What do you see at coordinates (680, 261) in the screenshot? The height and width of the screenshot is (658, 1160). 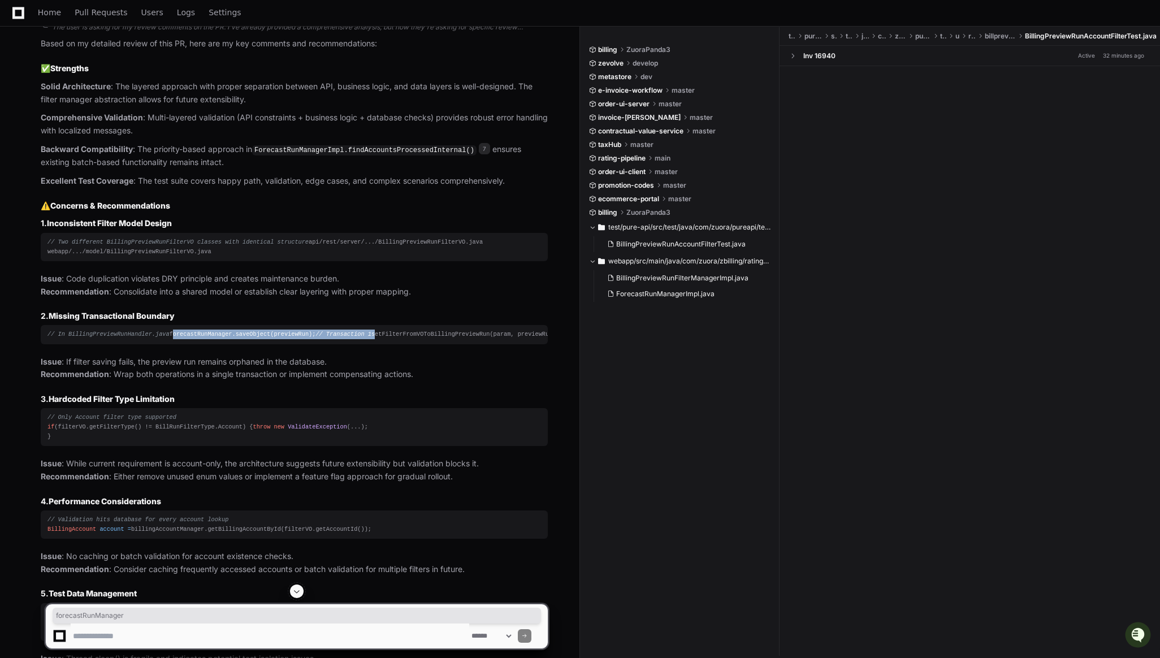 I see `button: webapp/src/main/java/com/zuora/zbilling/rating/business/impl` at bounding box center [680, 261].